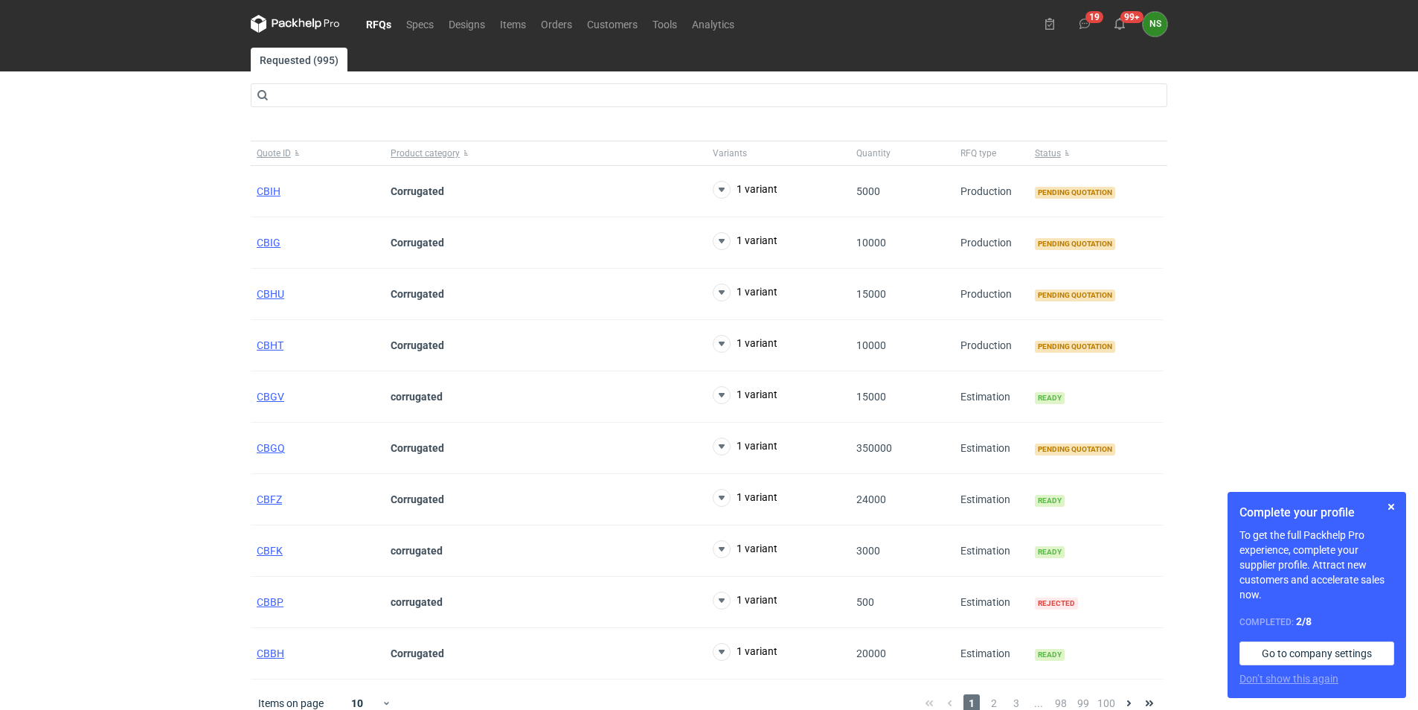 The height and width of the screenshot is (710, 1418). I want to click on span: 350000, so click(874, 448).